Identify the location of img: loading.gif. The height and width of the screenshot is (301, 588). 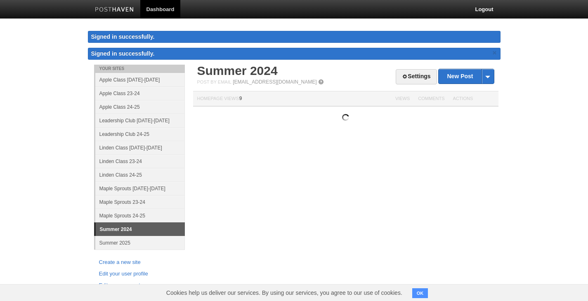
(345, 118).